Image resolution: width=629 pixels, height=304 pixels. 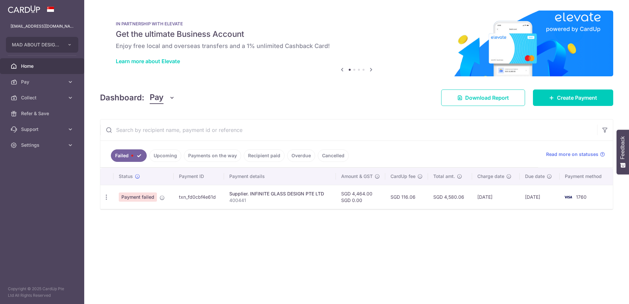 What do you see at coordinates (357, 34) in the screenshot?
I see `h5: Get the ultimate Business Account` at bounding box center [357, 34].